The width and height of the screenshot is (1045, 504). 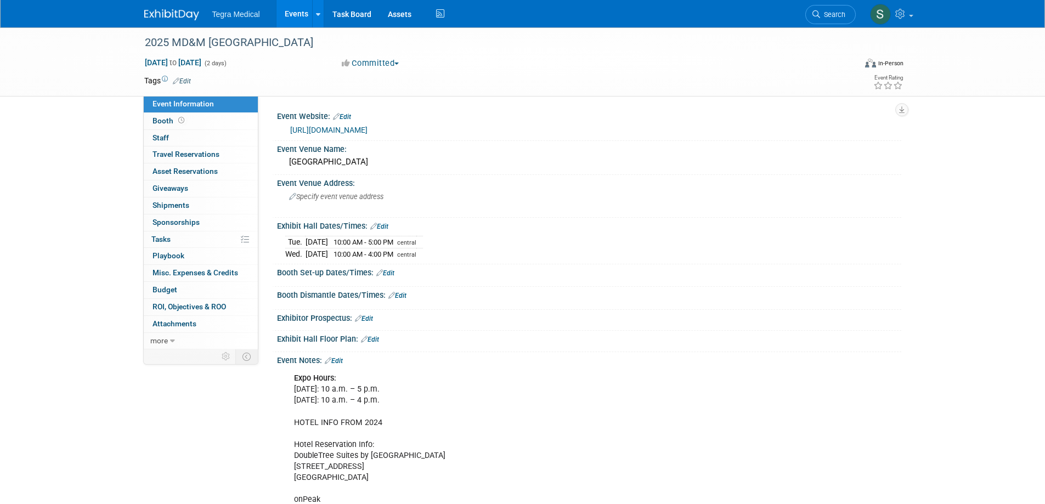 What do you see at coordinates (589, 115) in the screenshot?
I see `div: Event Website:` at bounding box center [589, 115].